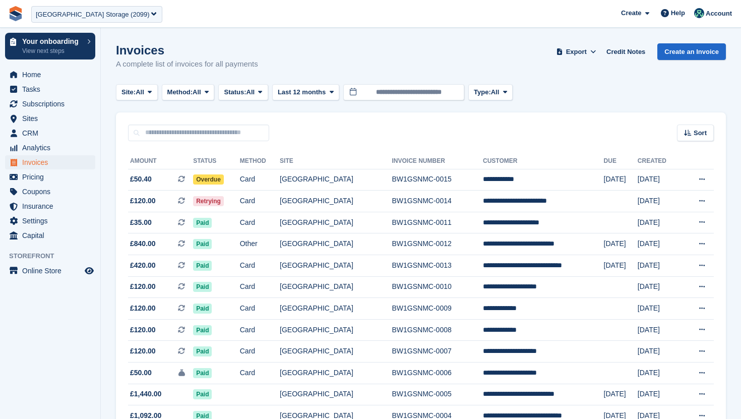 Image resolution: width=741 pixels, height=419 pixels. I want to click on span: Status:, so click(235, 92).